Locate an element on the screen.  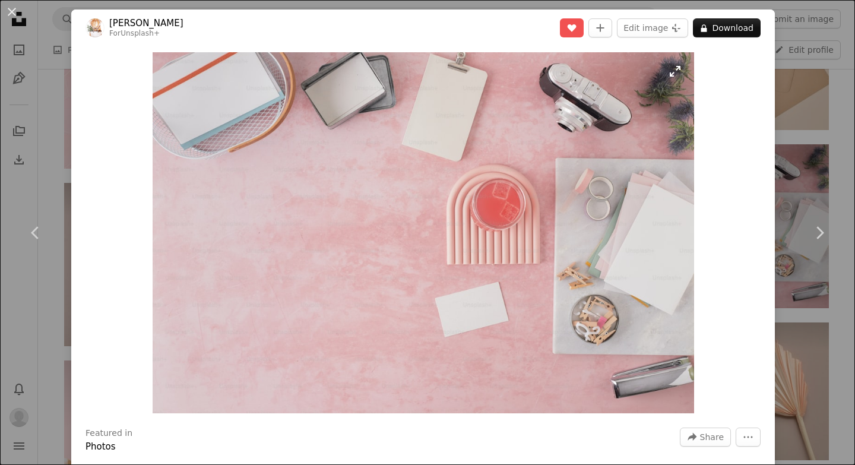
button: Edit image is located at coordinates (653, 28).